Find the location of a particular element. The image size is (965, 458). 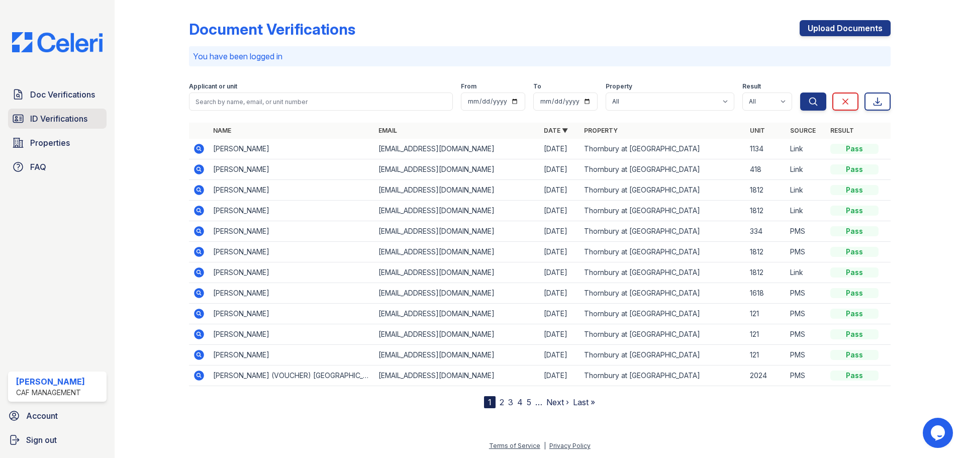

span: Doc Verifications is located at coordinates (62, 94).